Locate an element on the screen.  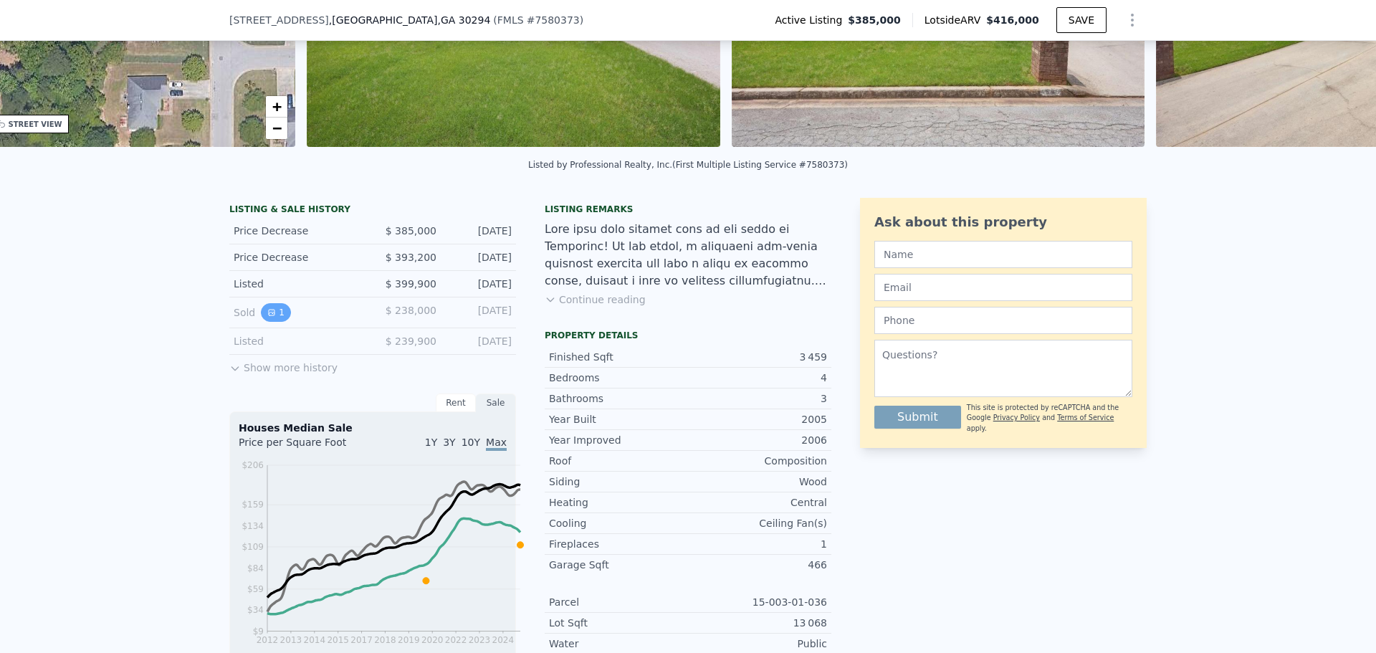
a: Zoom in is located at coordinates (277, 107).